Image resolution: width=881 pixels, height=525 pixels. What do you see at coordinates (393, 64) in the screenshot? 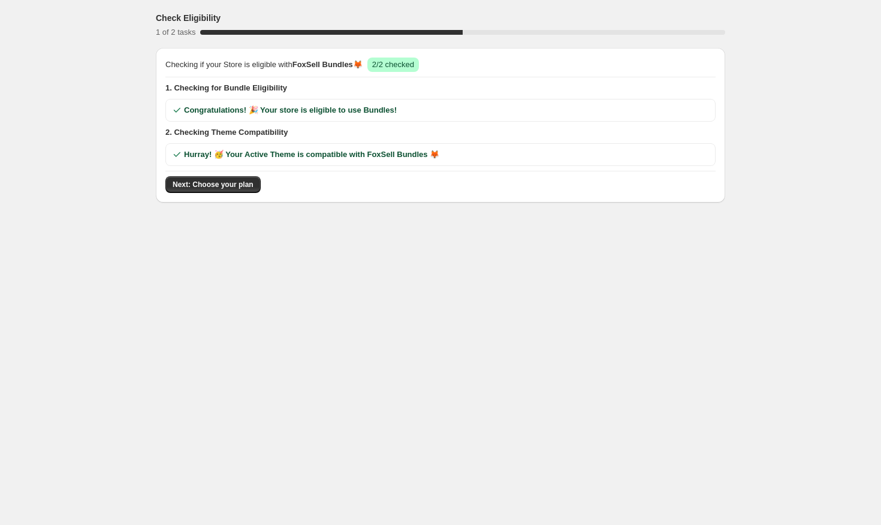
I see `span: 2/2 checked` at bounding box center [393, 64].